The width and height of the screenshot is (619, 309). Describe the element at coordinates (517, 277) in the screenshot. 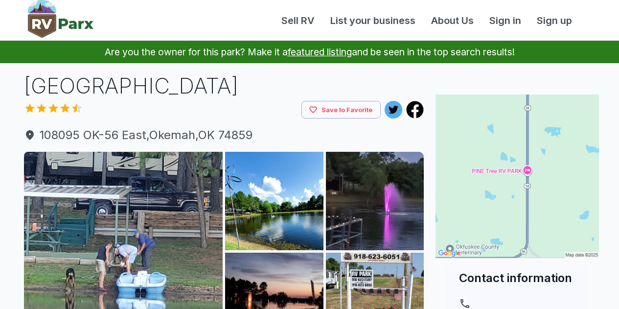

I see `h2: Contact information` at that location.